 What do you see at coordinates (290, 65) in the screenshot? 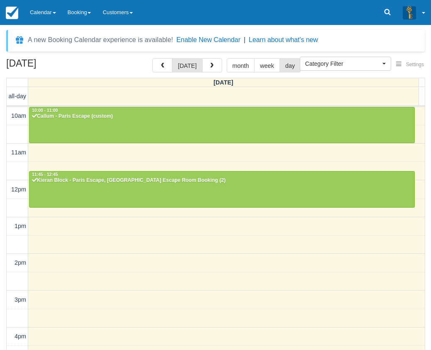
I see `button: day` at bounding box center [290, 65].